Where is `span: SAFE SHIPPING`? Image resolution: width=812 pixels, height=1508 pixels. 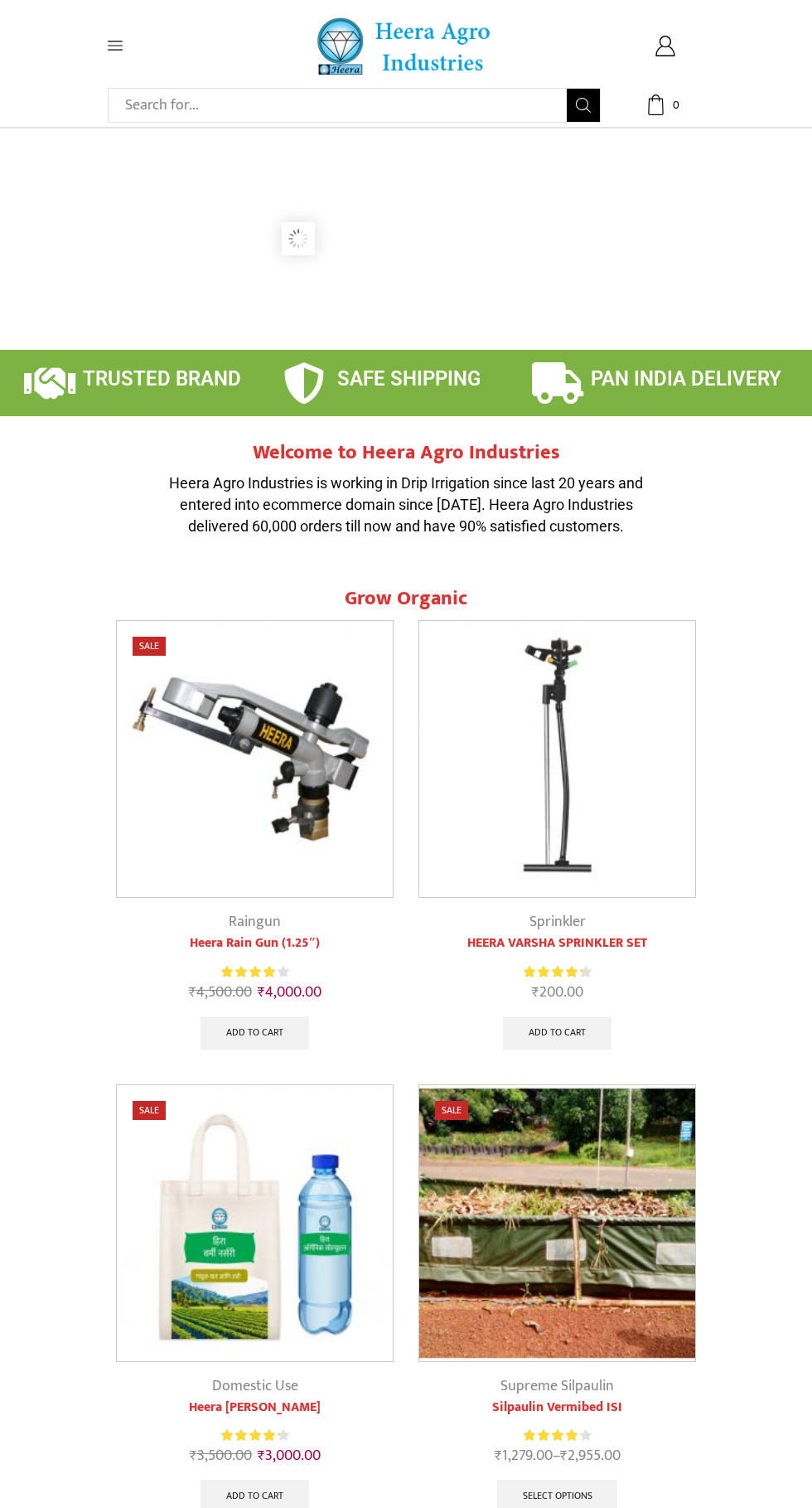 span: SAFE SHIPPING is located at coordinates (409, 378).